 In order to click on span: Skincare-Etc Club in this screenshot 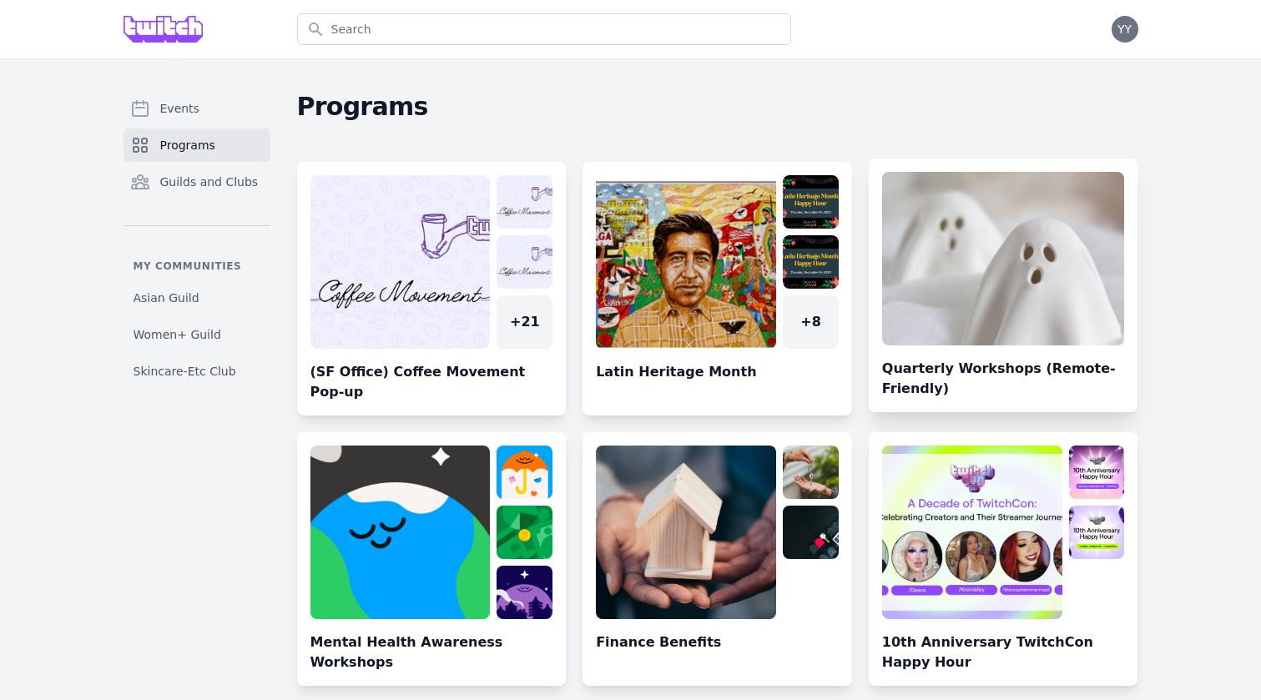, I will do `click(184, 371)`.